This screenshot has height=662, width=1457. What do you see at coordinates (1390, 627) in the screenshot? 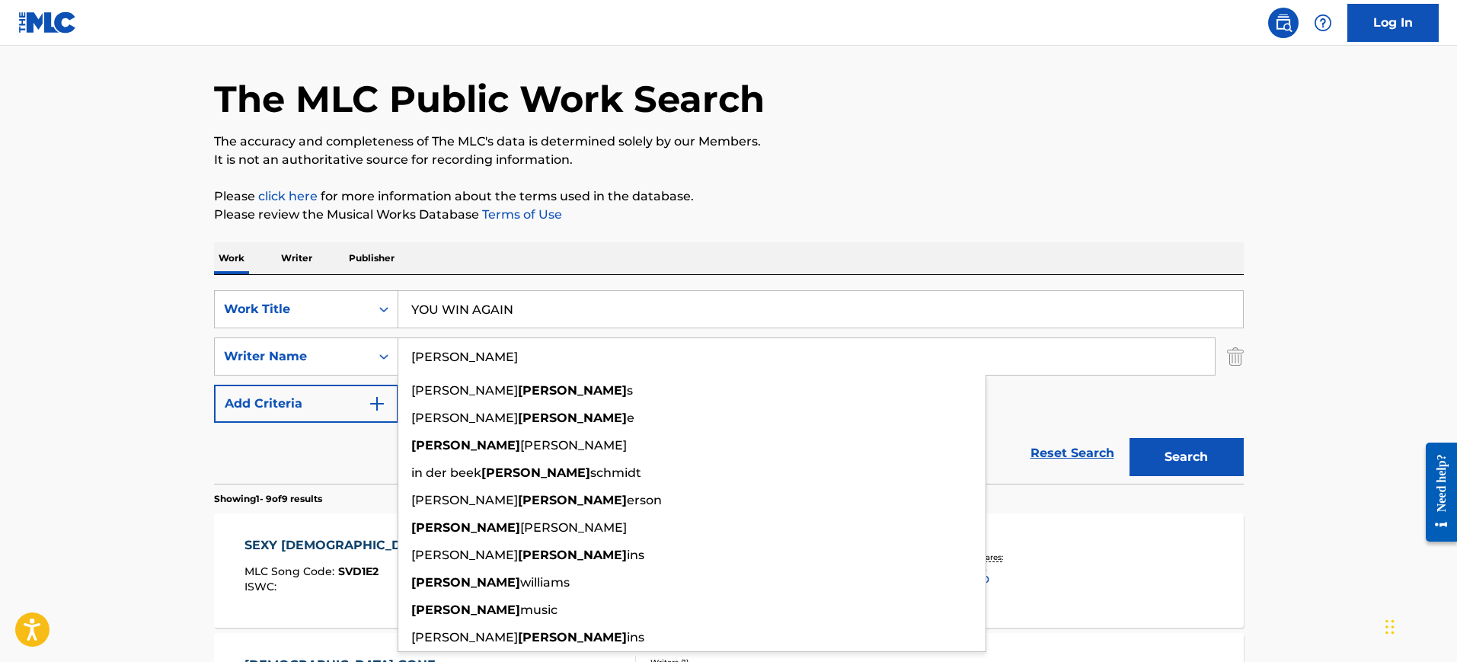
I see `div: Drag` at bounding box center [1390, 627].